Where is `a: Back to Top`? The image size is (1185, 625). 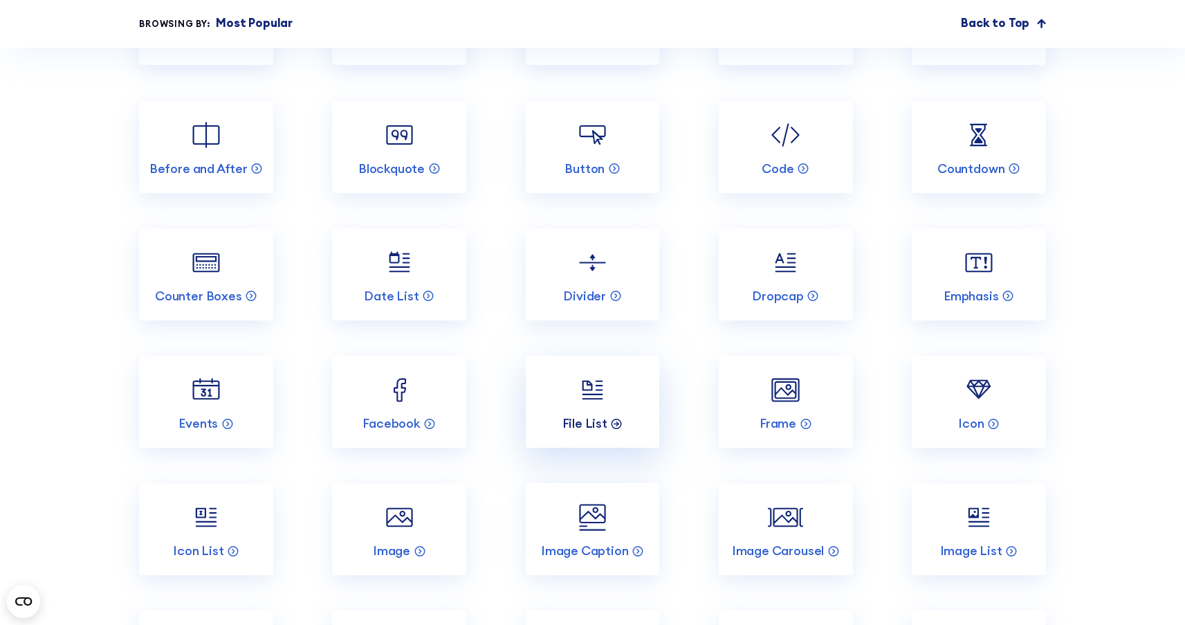 a: Back to Top is located at coordinates (1003, 24).